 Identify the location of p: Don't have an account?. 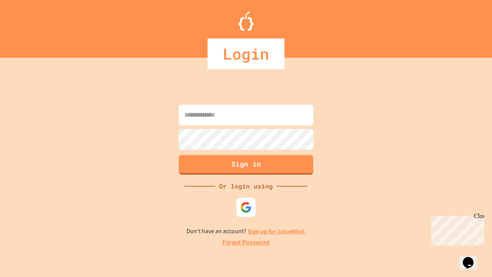
(246, 231).